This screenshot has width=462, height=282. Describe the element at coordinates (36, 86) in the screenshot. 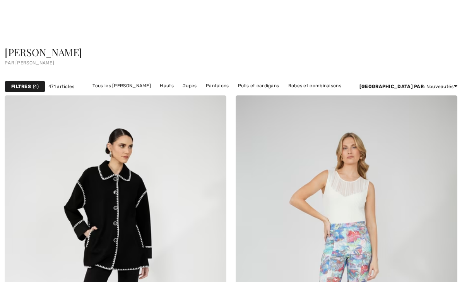

I see `span: 4` at that location.